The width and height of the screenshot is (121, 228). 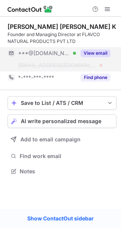 What do you see at coordinates (62, 121) in the screenshot?
I see `button: AI write personalized message` at bounding box center [62, 121].